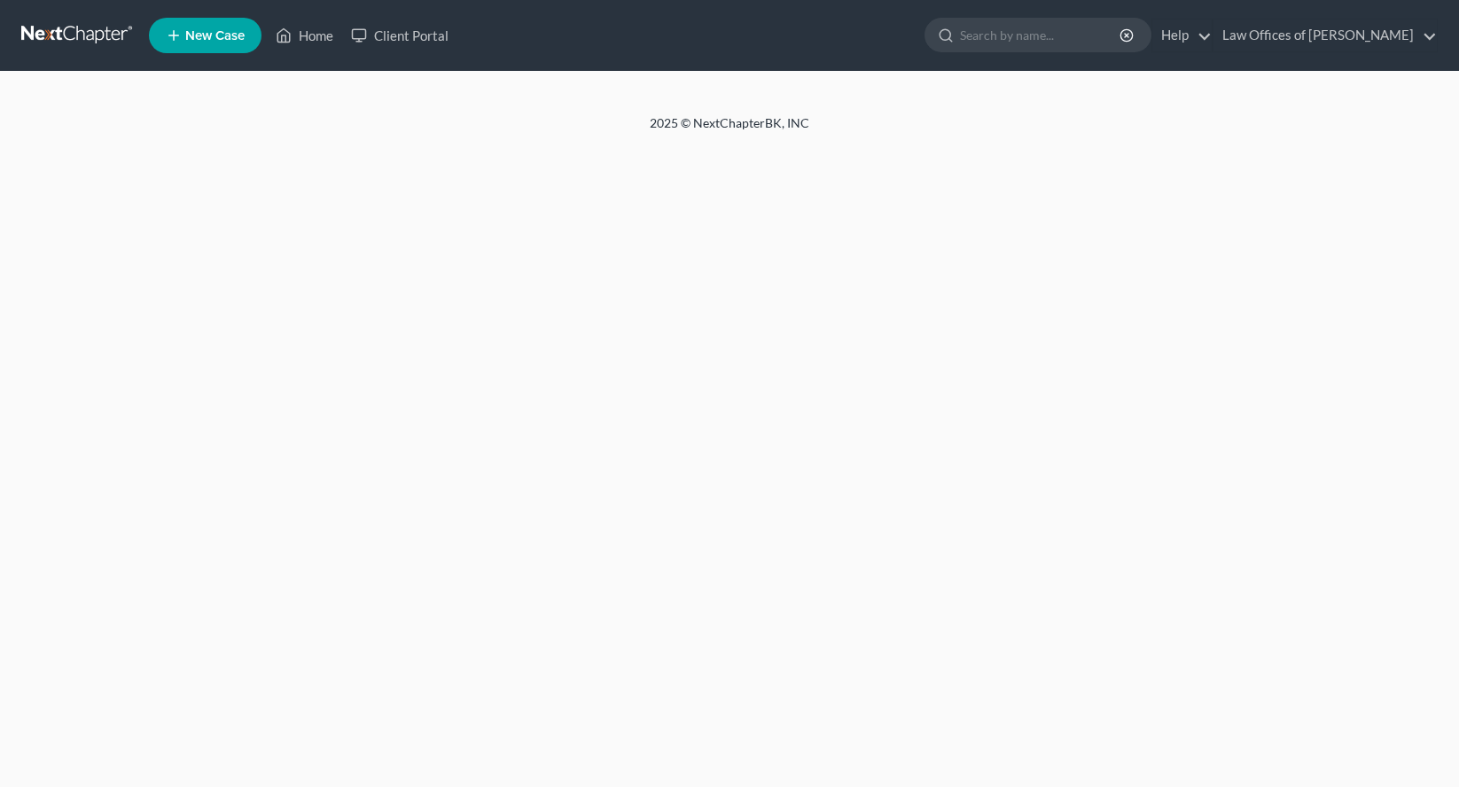  Describe the element at coordinates (215, 35) in the screenshot. I see `span: New Case` at that location.